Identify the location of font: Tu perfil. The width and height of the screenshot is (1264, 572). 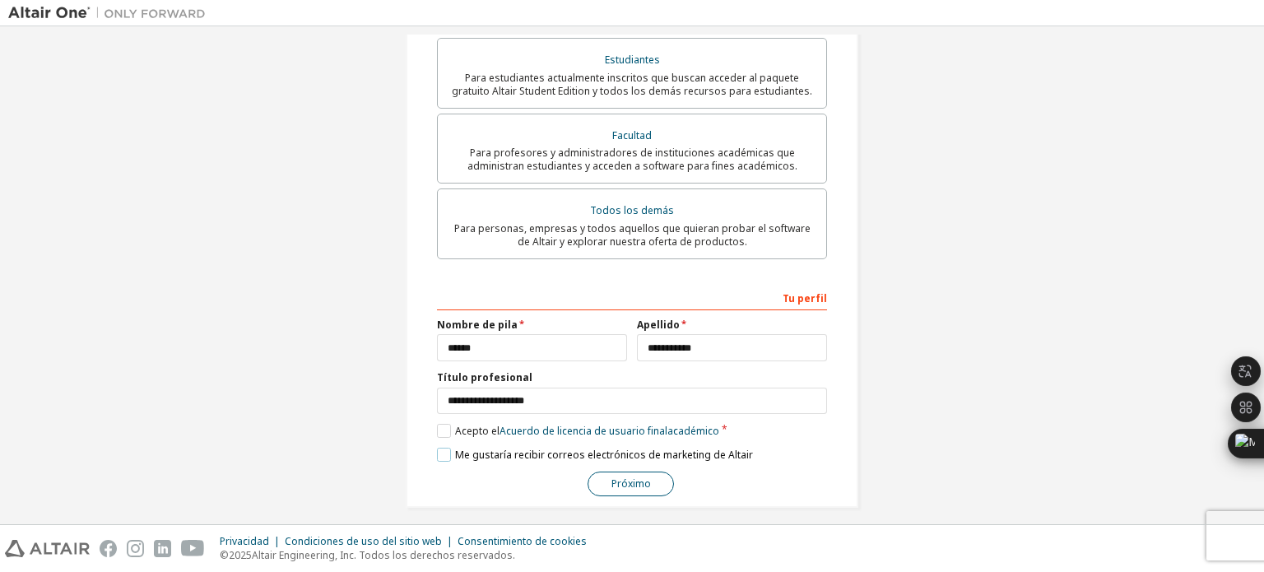
(805, 298).